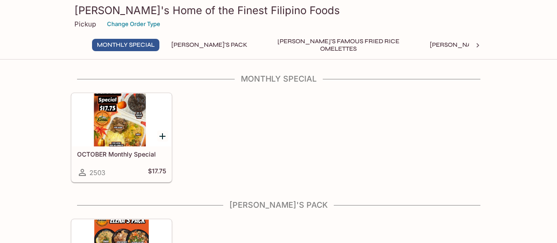 Image resolution: width=557 pixels, height=243 pixels. What do you see at coordinates (279, 79) in the screenshot?
I see `h4: Monthly Special` at bounding box center [279, 79].